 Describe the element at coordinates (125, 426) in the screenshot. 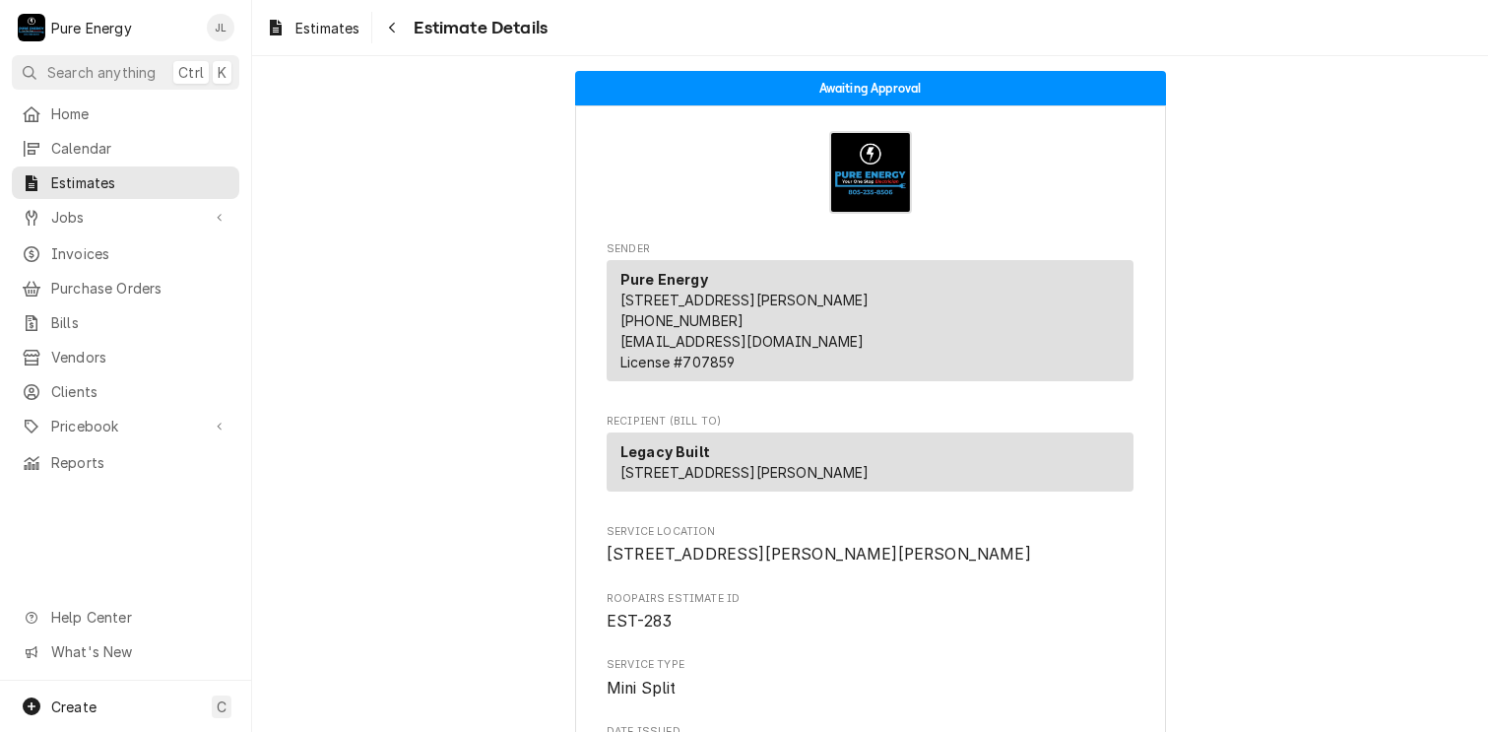

I see `a: Go to Pricebook` at that location.